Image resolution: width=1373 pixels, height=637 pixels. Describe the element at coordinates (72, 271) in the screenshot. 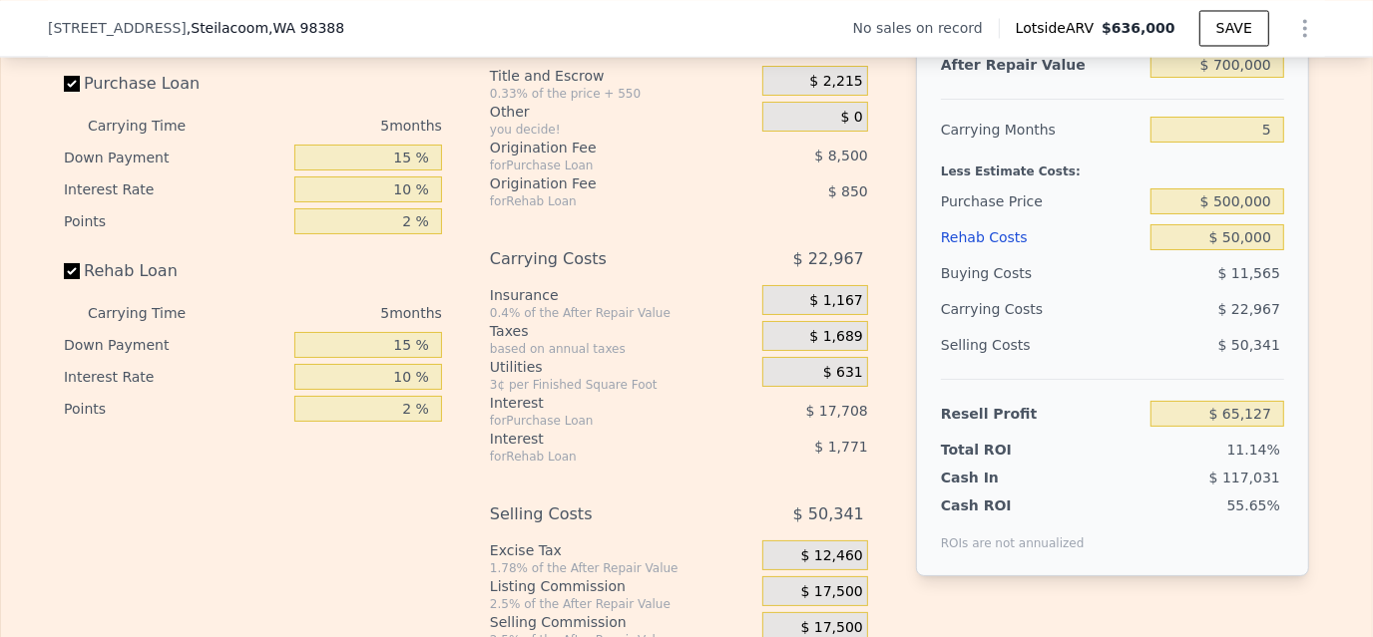

I see `input: Rehab Loan` at that location.